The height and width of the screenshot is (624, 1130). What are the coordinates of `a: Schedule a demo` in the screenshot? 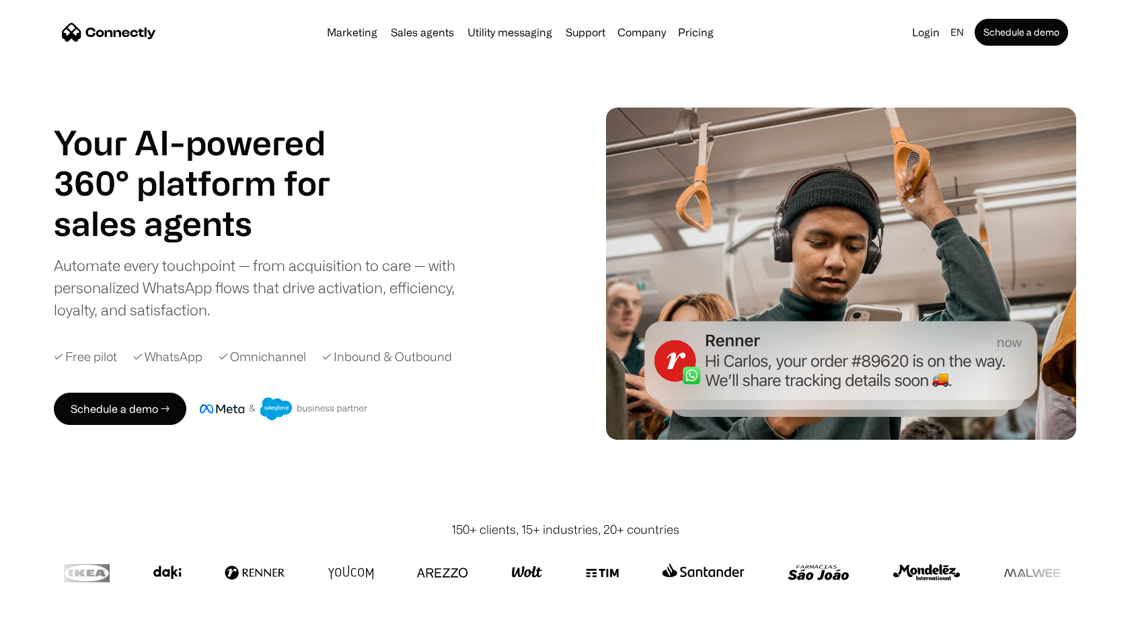 It's located at (1021, 32).